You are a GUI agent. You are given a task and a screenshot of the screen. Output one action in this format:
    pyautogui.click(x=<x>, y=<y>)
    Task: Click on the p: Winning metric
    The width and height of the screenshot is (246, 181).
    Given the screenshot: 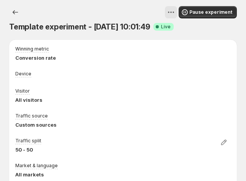 What is the action you would take?
    pyautogui.click(x=32, y=49)
    